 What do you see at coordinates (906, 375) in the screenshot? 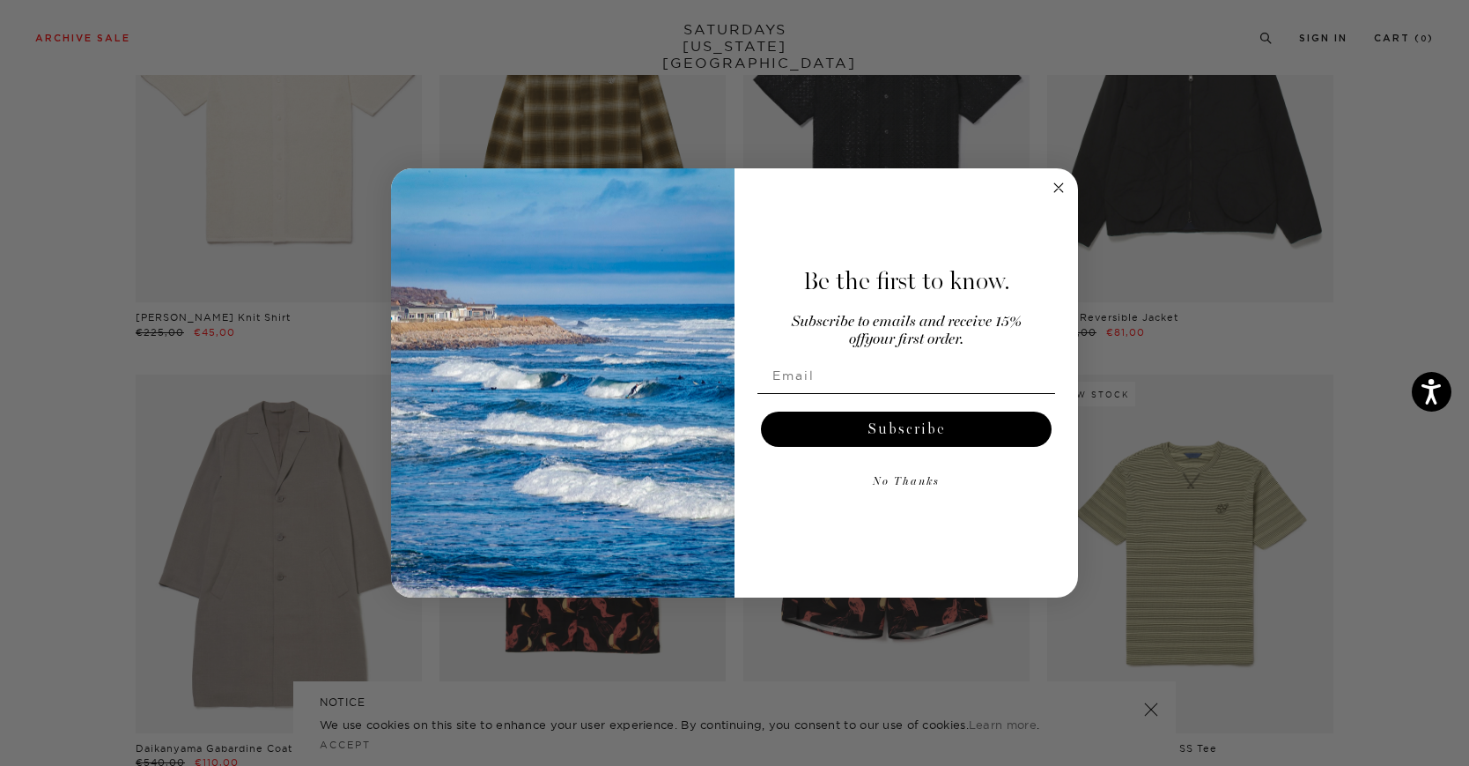
I see `input: Email` at bounding box center [906, 375].